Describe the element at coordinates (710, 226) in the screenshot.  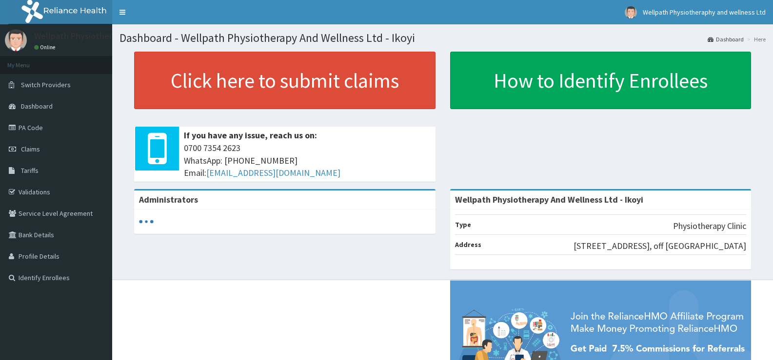
I see `p: Physiotherapy Clinic` at that location.